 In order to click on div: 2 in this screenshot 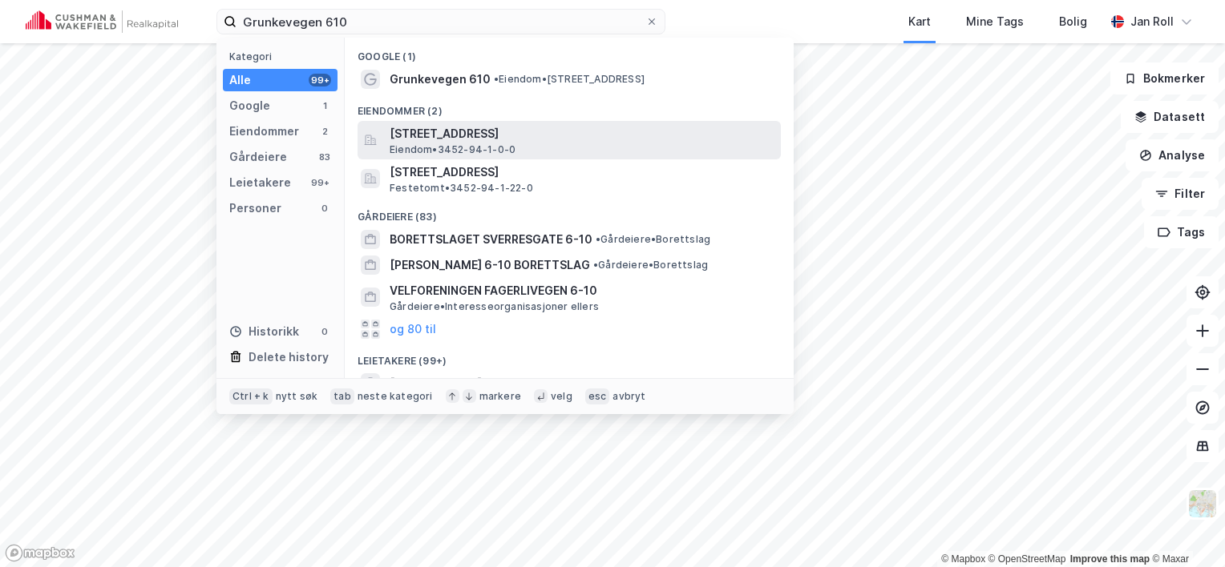, I will do `click(325, 131)`.